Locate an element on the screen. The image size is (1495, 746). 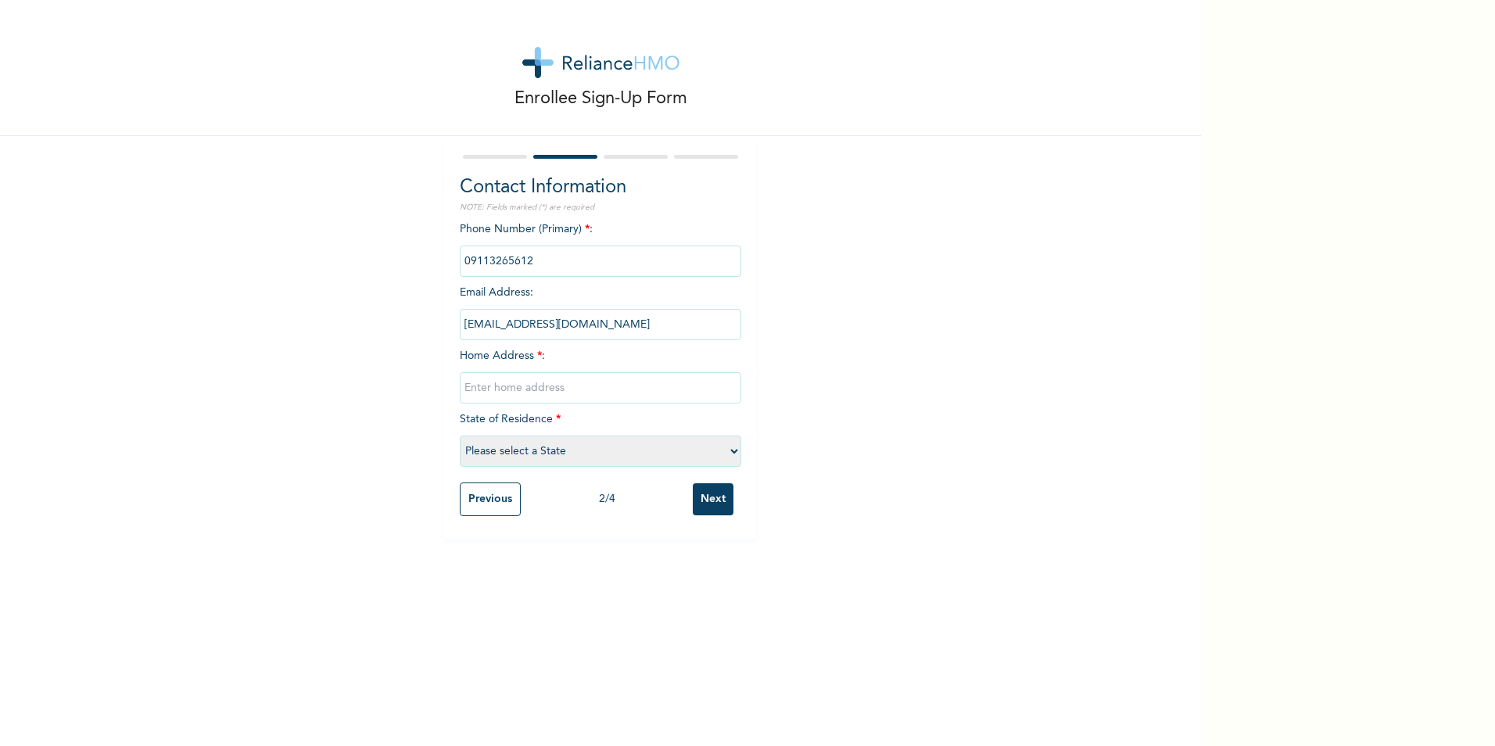
span: State of Residence is located at coordinates (600, 435).